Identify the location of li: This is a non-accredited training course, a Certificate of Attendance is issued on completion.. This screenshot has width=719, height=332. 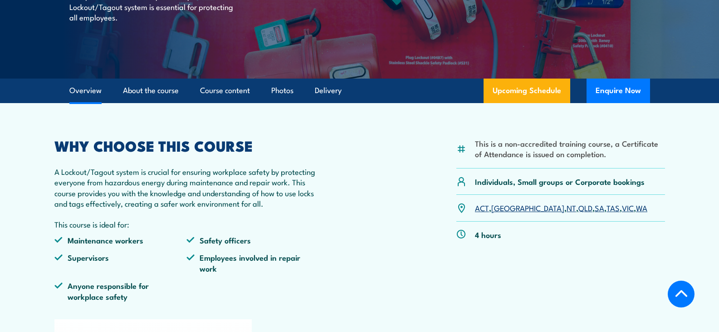
(570, 148).